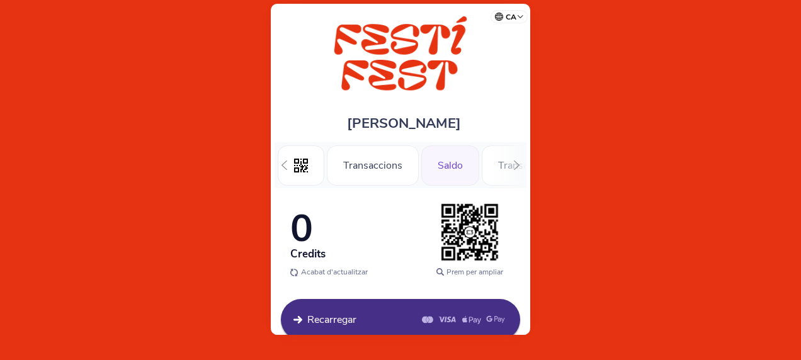  I want to click on span: Acabat d'actualitzar, so click(335, 272).